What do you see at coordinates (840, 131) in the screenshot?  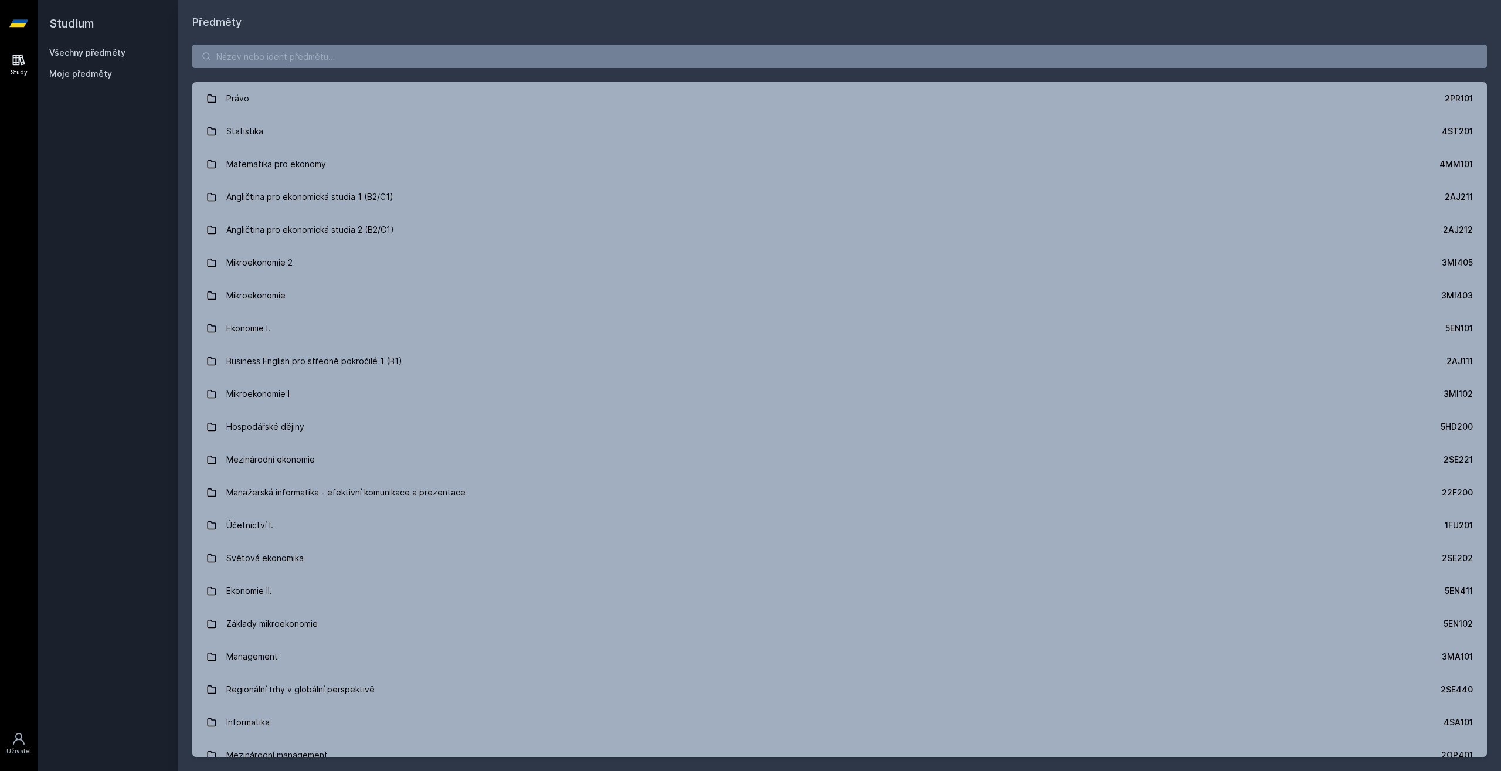 I see `a: Statistika 4ST201` at bounding box center [840, 131].